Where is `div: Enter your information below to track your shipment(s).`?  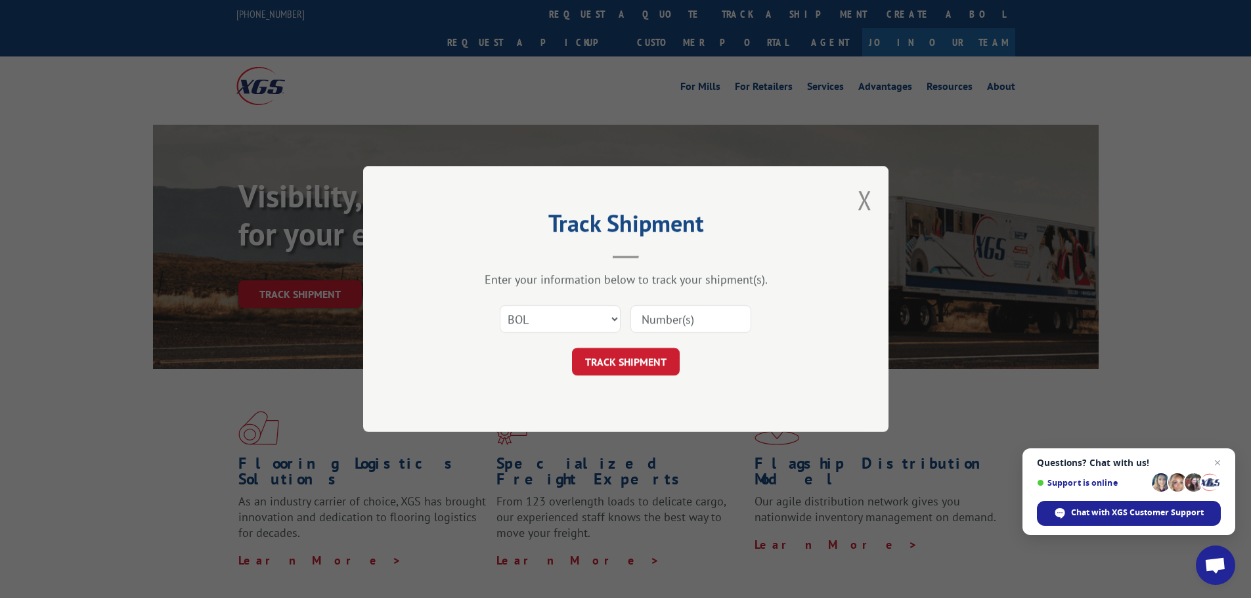
div: Enter your information below to track your shipment(s). is located at coordinates (626, 279).